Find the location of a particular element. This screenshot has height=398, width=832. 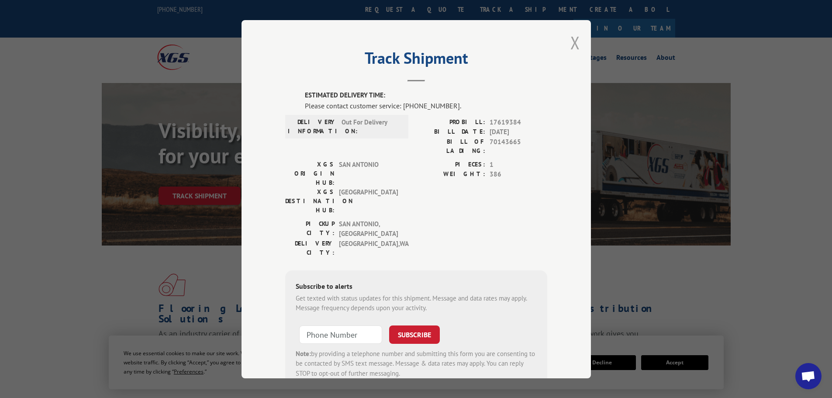

button: Close modal is located at coordinates (575, 42).